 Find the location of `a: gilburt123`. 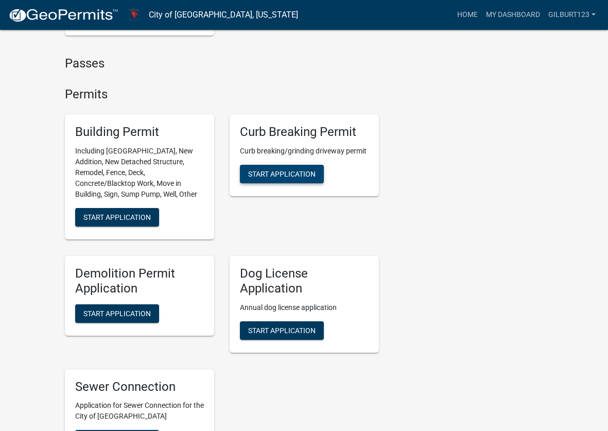

a: gilburt123 is located at coordinates (572, 15).